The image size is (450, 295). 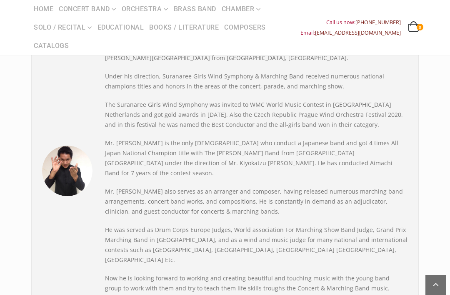 What do you see at coordinates (256, 81) in the screenshot?
I see `p: Under his direction, Suranaree Girls Wind Symphony & Marching Band received numerous national cha...` at bounding box center [256, 81].